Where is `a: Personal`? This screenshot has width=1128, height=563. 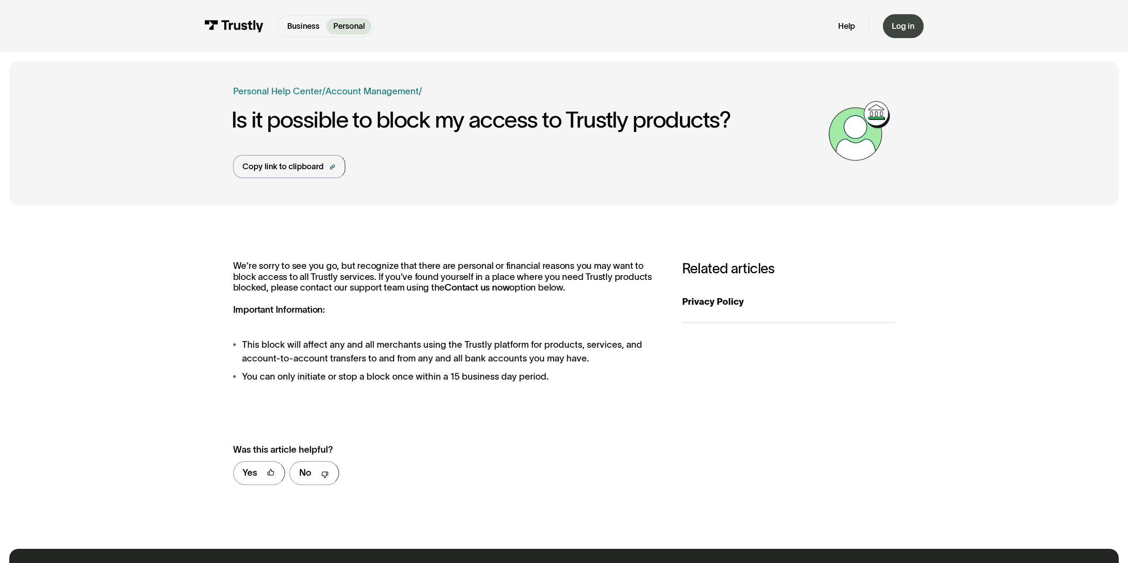 a: Personal is located at coordinates (349, 26).